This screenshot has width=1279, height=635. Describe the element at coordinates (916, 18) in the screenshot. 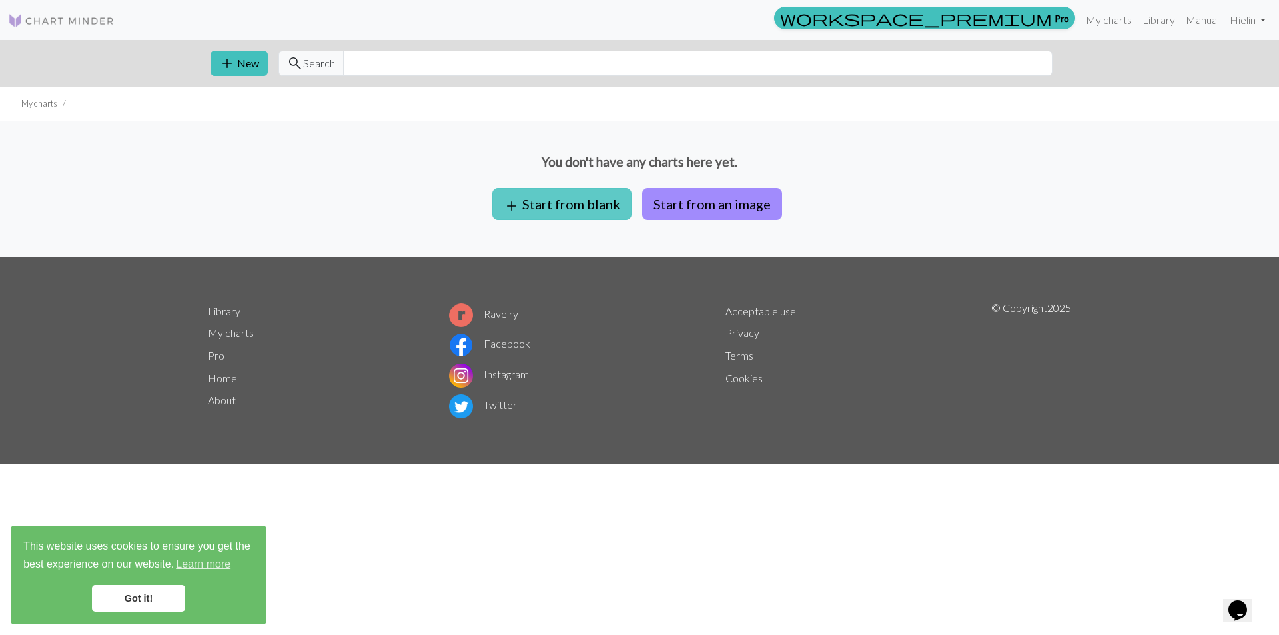

I see `span: workspace_premium` at that location.